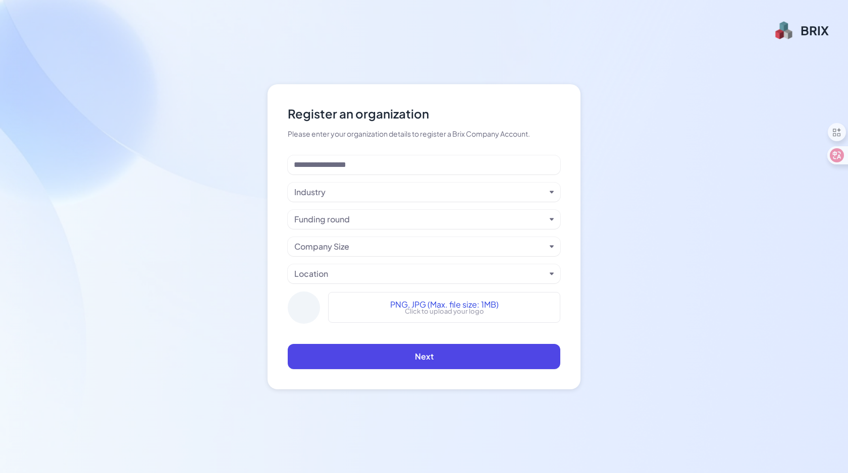  Describe the element at coordinates (322, 219) in the screenshot. I see `div: Funding round` at that location.